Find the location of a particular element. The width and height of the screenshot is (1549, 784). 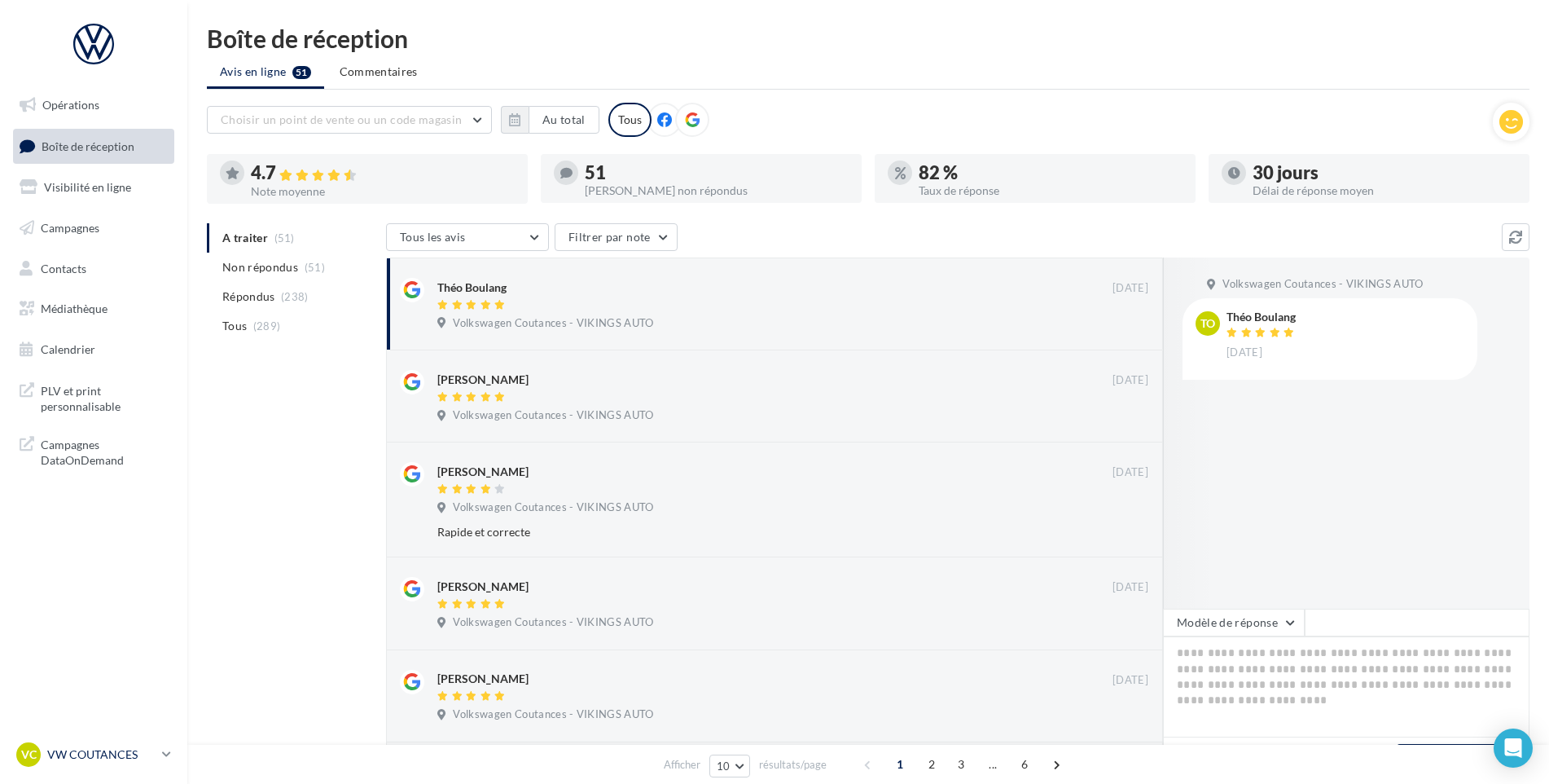

div: Délai de réponse moyen is located at coordinates (1385, 191).